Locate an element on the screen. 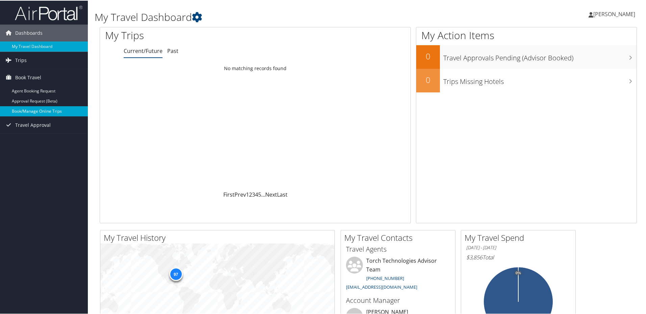 Image resolution: width=646 pixels, height=314 pixels. img: airportal-logo.png is located at coordinates (49, 12).